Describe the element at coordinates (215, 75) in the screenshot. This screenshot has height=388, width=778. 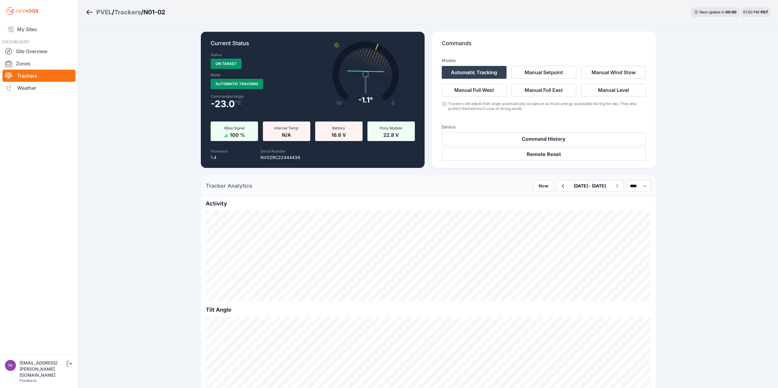
I see `label: Mode` at that location.